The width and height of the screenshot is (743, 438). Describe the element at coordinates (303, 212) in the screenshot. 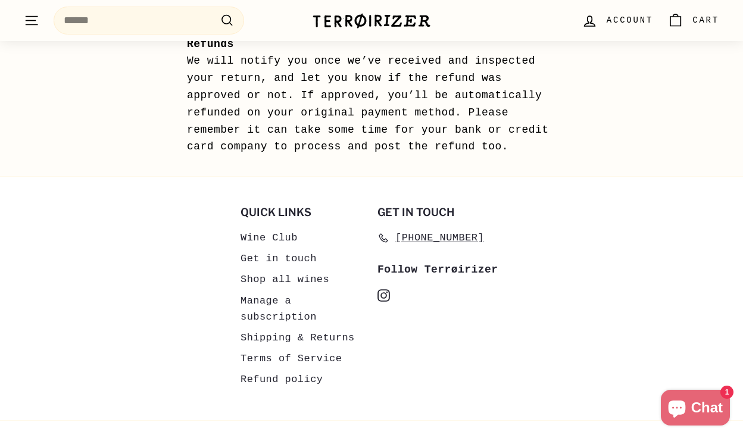

I see `h2: Quick links` at that location.